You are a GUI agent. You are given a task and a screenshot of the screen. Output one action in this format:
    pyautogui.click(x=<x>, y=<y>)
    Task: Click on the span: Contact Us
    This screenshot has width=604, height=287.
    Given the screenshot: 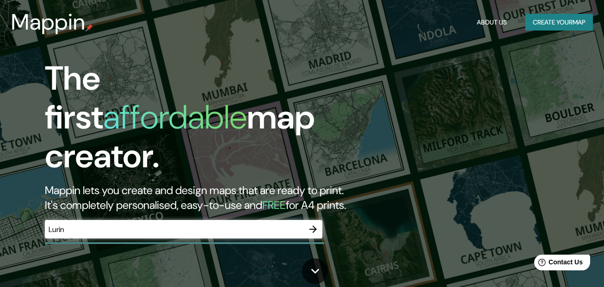 What is the action you would take?
    pyautogui.click(x=44, y=11)
    